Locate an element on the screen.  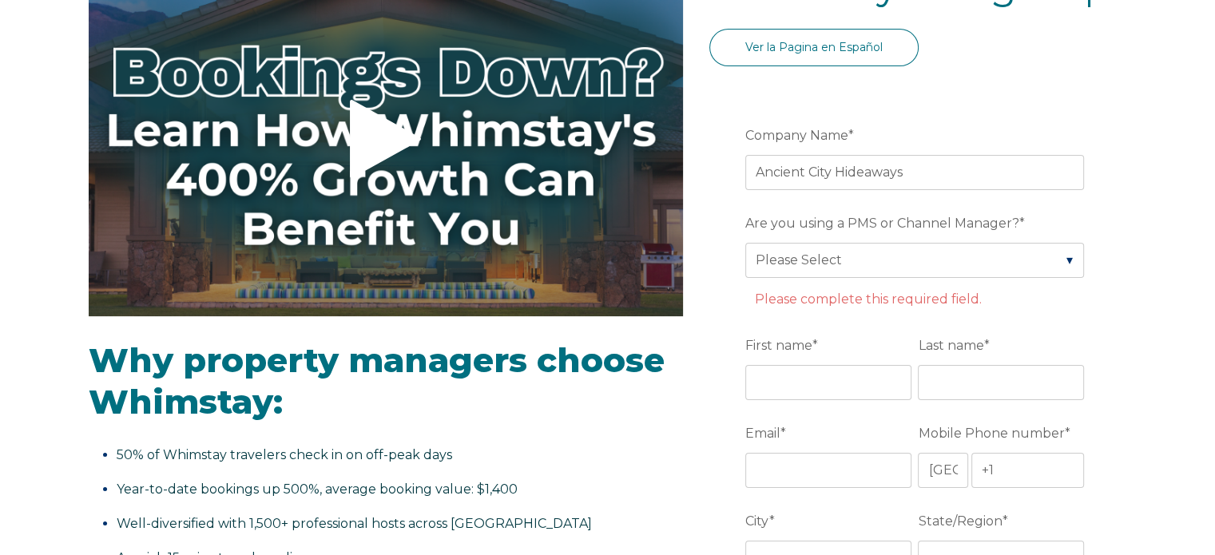
span: Year-to-date bookings up 500%, average booking value: $1,400 is located at coordinates (317, 489).